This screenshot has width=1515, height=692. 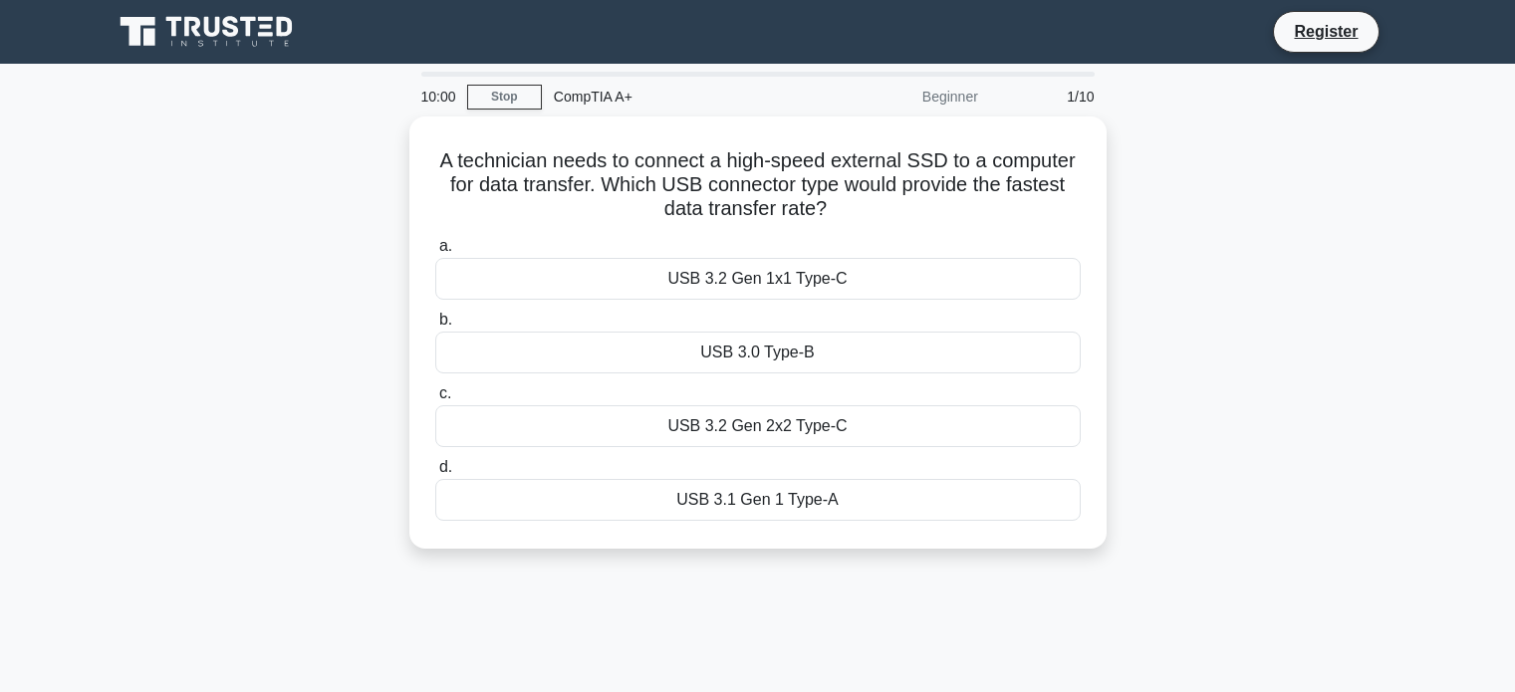 I want to click on div: 1/10, so click(x=1048, y=97).